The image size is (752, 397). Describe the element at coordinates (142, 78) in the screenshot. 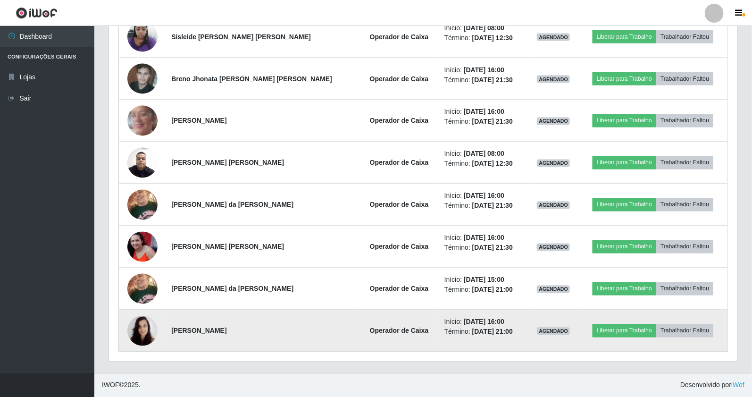

I see `img: 1717609421755.jpeg` at that location.